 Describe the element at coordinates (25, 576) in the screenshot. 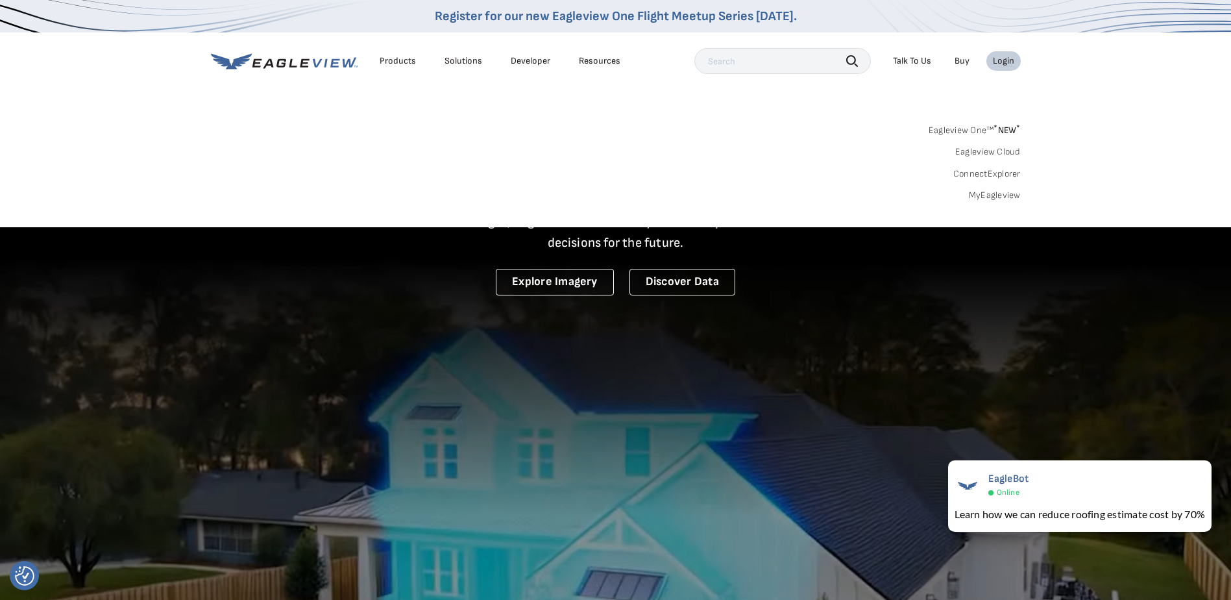

I see `button: Consent Preferences` at that location.